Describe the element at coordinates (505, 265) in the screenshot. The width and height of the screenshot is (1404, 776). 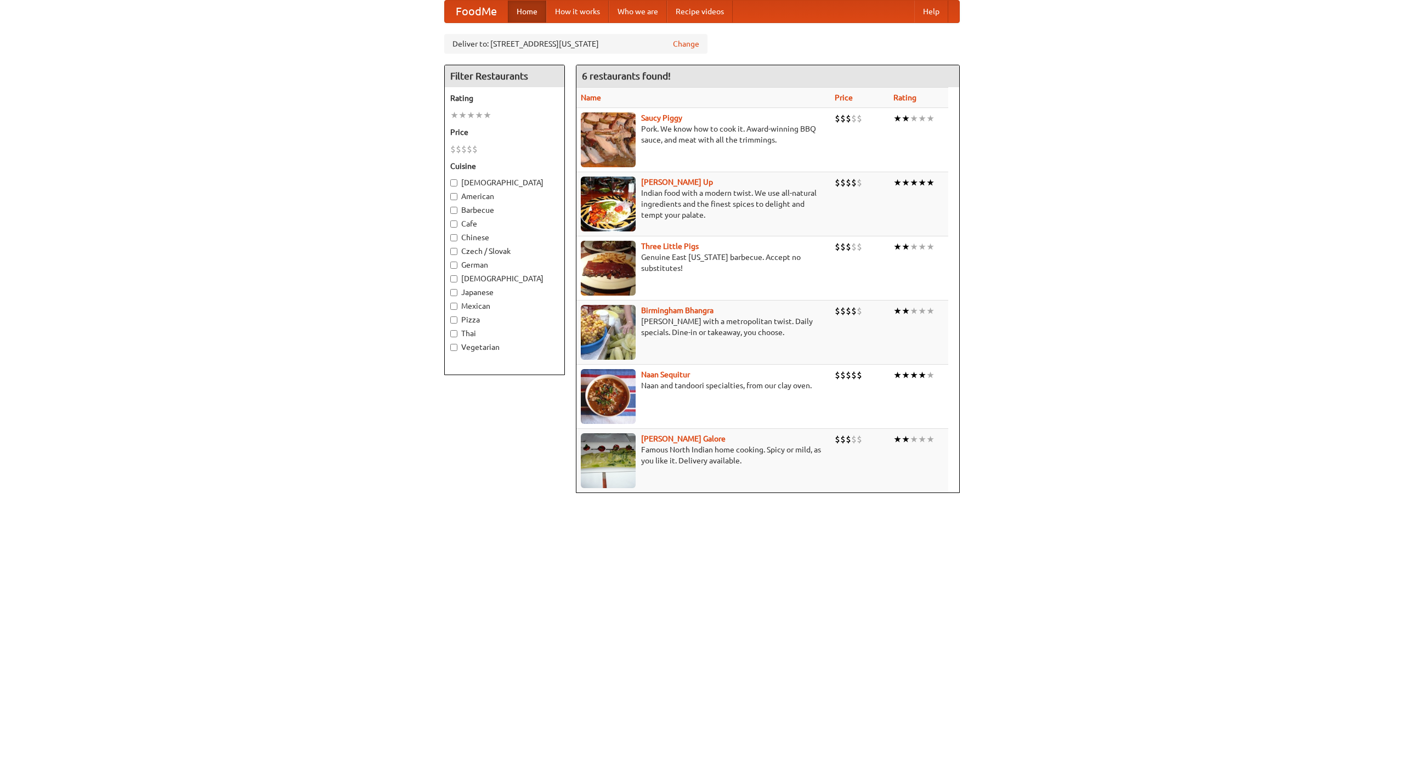
I see `label: German` at that location.